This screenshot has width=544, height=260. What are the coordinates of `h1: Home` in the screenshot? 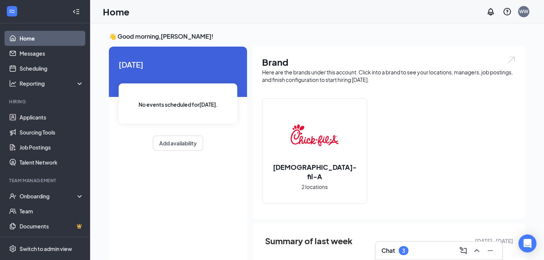 It's located at (116, 12).